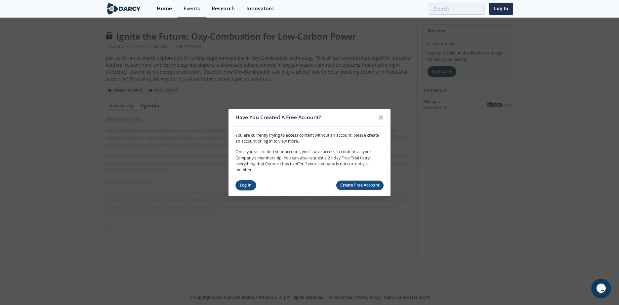 This screenshot has width=619, height=305. What do you see at coordinates (164, 9) in the screenshot?
I see `div: Home` at bounding box center [164, 9].